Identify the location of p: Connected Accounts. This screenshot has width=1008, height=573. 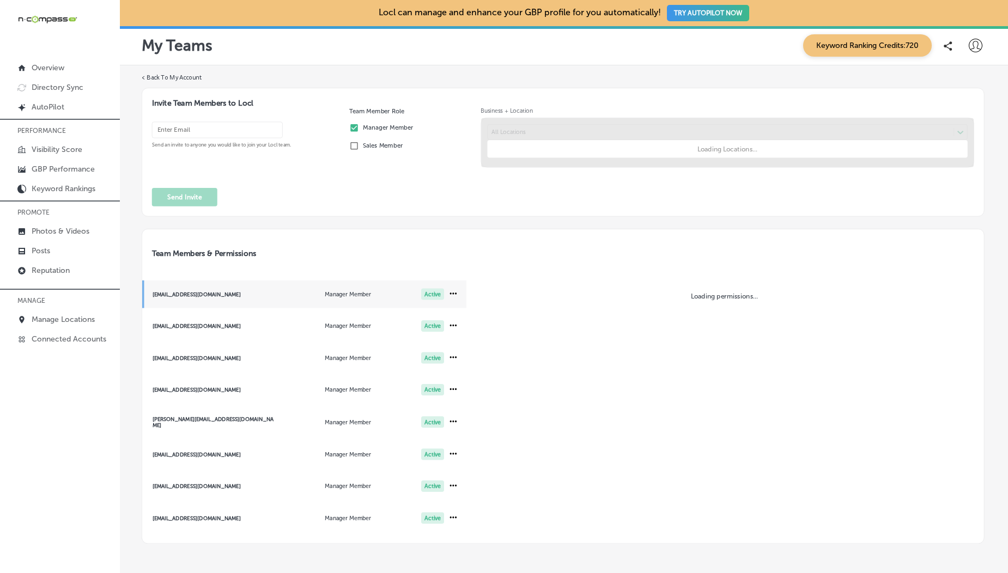
(69, 339).